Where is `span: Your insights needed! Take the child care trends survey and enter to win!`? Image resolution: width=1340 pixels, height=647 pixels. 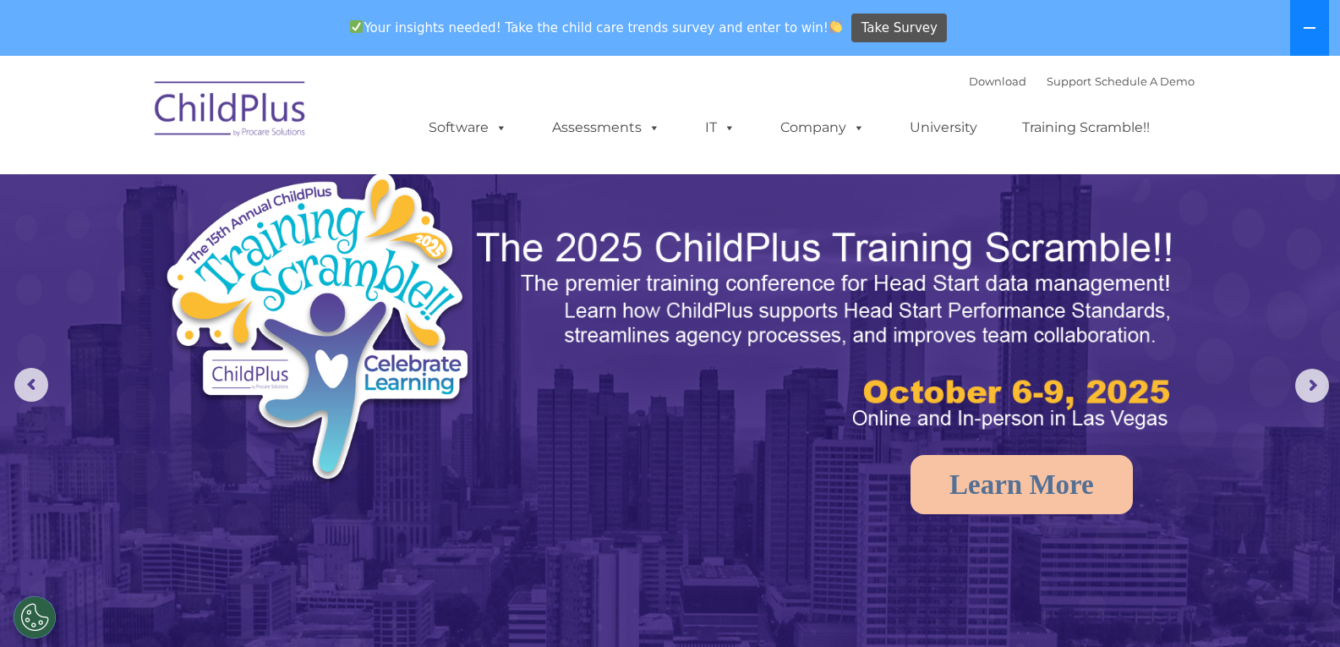
span: Your insights needed! Take the child care trends survey and enter to win! is located at coordinates (596, 27).